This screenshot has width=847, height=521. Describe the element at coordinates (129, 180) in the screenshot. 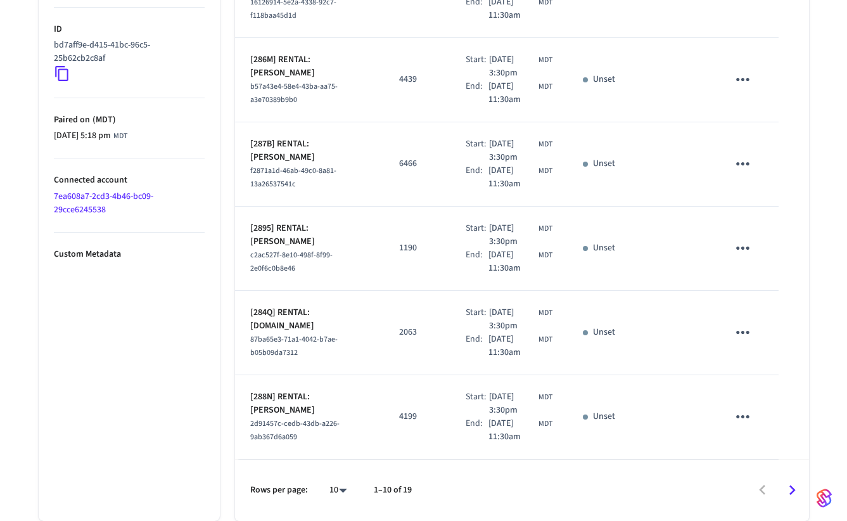

I see `p: Connected account` at that location.